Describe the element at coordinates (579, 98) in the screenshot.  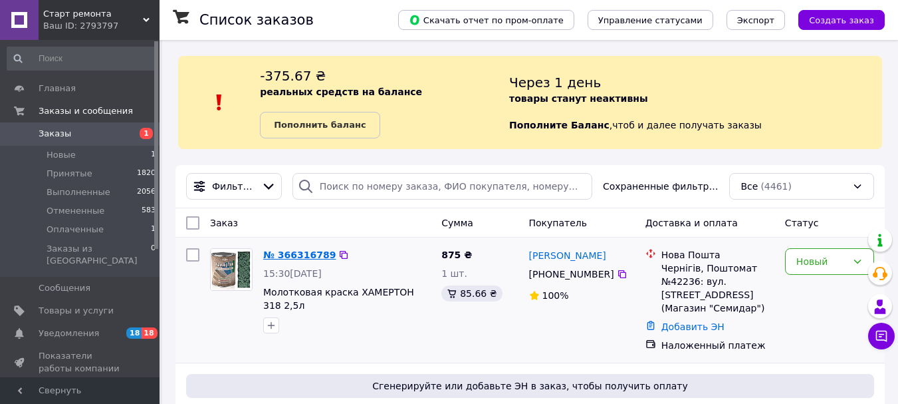
I see `b: товары станут неактивны` at that location.